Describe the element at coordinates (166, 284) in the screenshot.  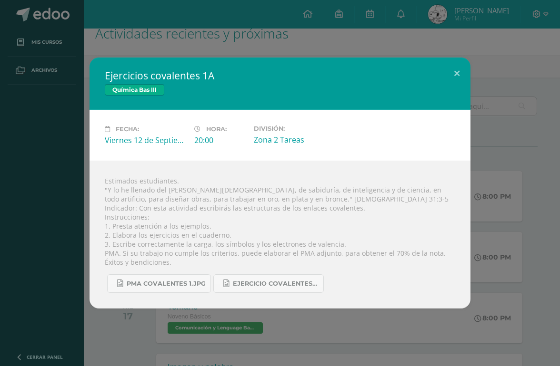
I see `span: PMA covalentes 1.jpg` at that location.